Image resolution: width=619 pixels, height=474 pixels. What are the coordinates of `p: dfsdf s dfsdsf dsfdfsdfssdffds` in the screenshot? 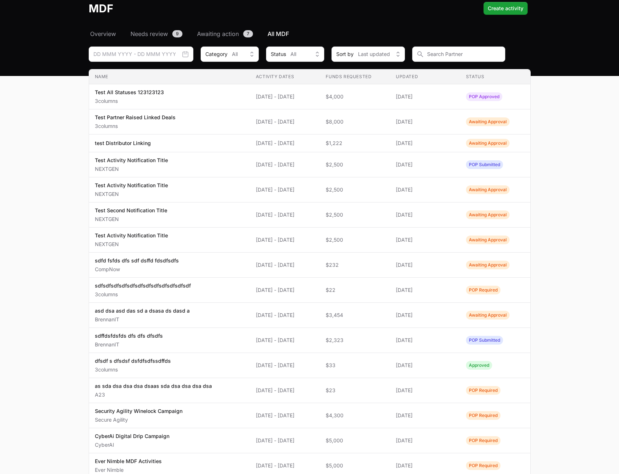 It's located at (133, 361).